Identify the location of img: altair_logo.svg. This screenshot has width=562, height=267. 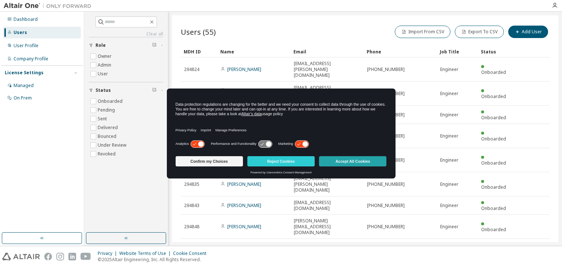
(21, 257).